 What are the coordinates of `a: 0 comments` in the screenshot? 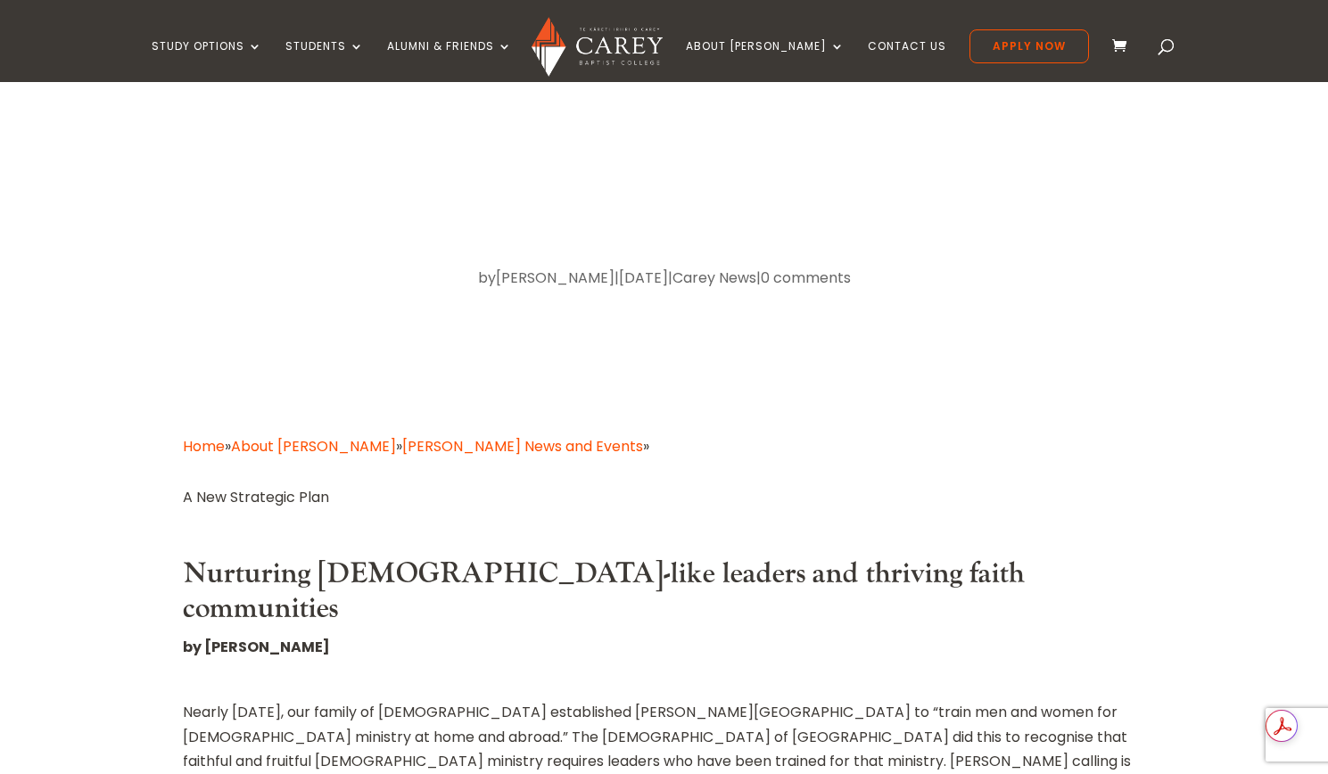 It's located at (805, 277).